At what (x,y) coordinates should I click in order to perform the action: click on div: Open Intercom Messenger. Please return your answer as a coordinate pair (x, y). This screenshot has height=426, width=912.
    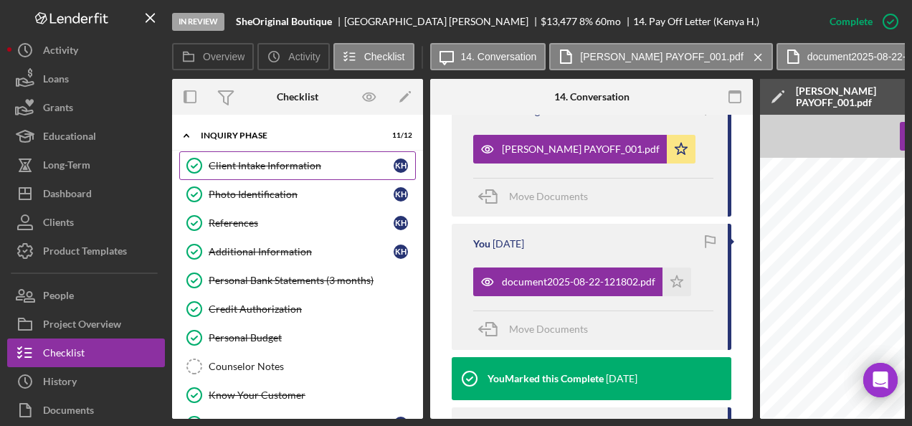
    Looking at the image, I should click on (880, 380).